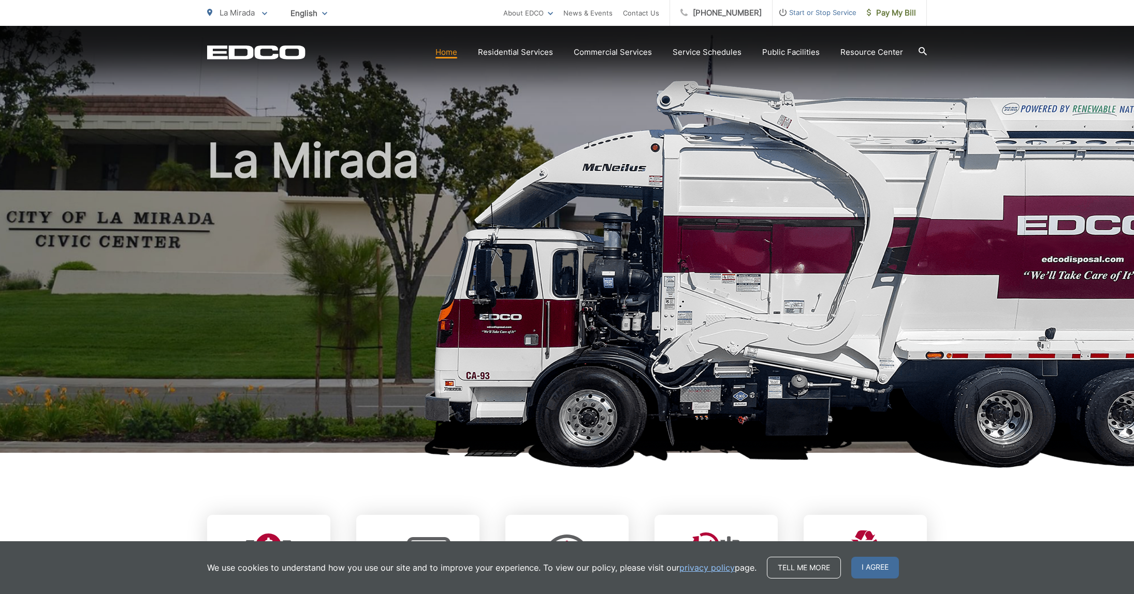  Describe the element at coordinates (482, 568) in the screenshot. I see `p: We use cookies to understand how you use our site and to improve your experience. To view our pol...` at that location.